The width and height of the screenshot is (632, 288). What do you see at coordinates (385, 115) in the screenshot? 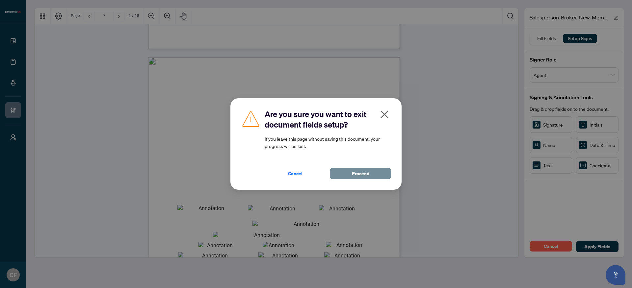
I see `span: close` at bounding box center [385, 115].